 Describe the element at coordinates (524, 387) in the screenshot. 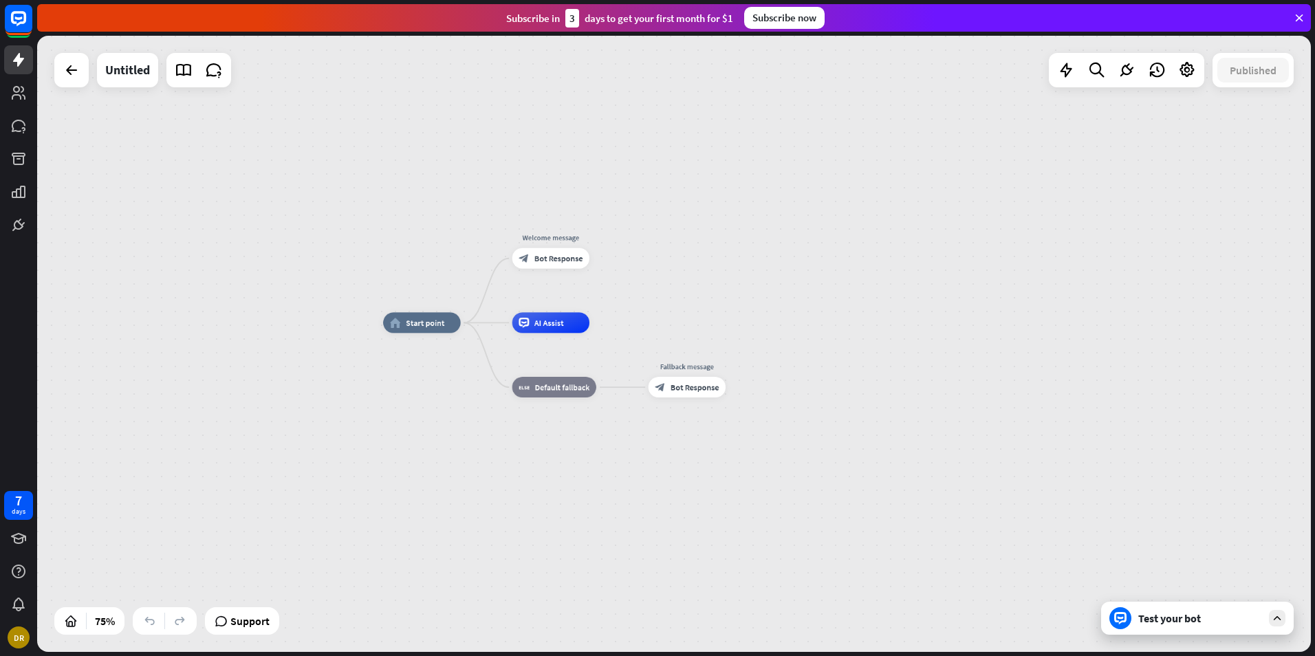

I see `i: block_fallback` at that location.